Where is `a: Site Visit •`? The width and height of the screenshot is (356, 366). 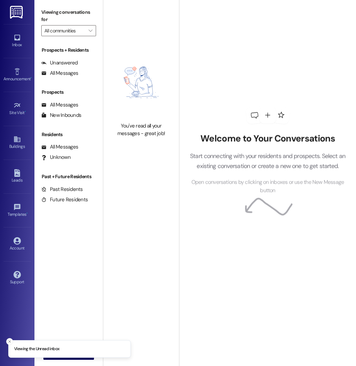
a: Site Visit • is located at coordinates (17, 109).